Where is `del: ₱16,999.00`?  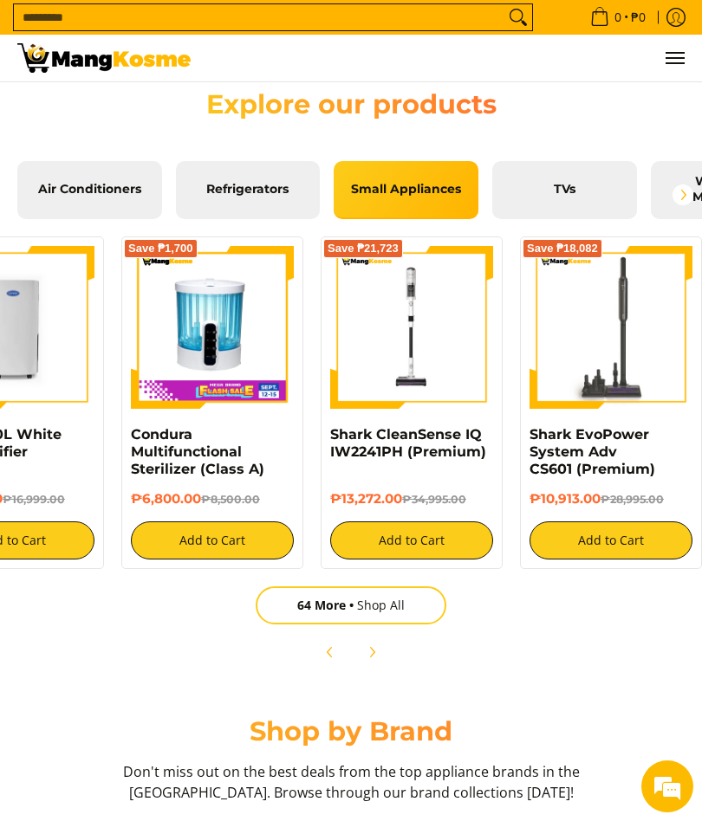
del: ₱16,999.00 is located at coordinates (34, 499).